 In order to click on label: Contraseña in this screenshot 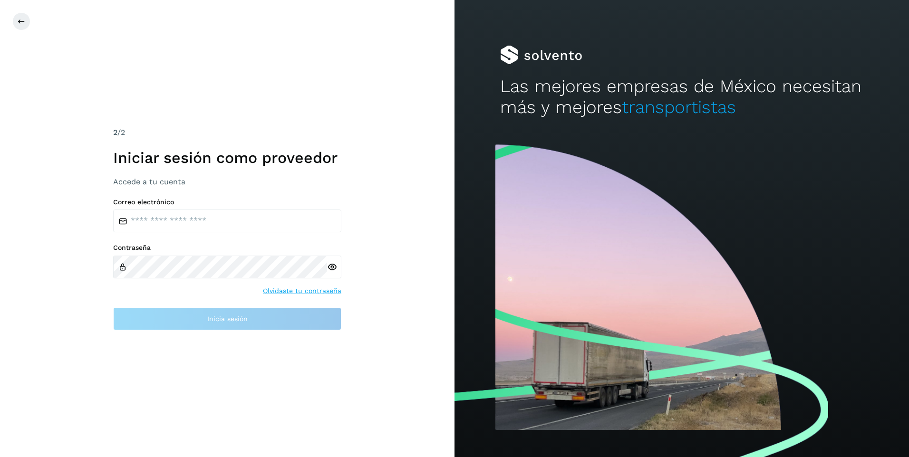, I will do `click(227, 248)`.